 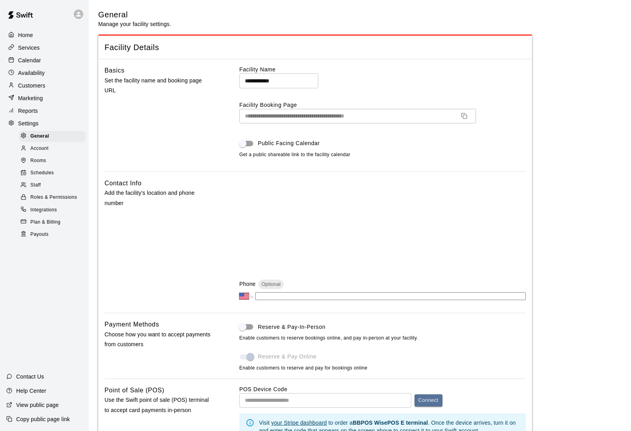 What do you see at coordinates (44, 123) in the screenshot?
I see `a: Settings` at bounding box center [44, 123].